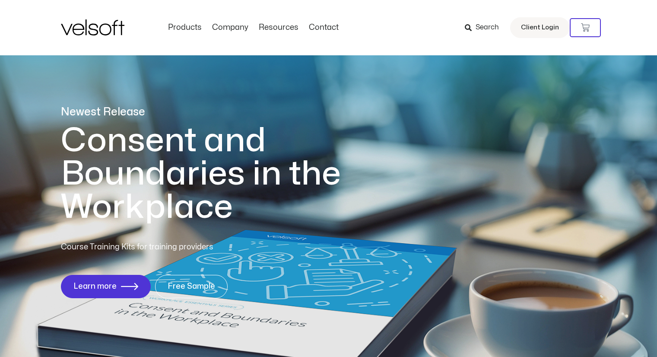  What do you see at coordinates (191, 287) in the screenshot?
I see `span: Free Sample` at bounding box center [191, 287].